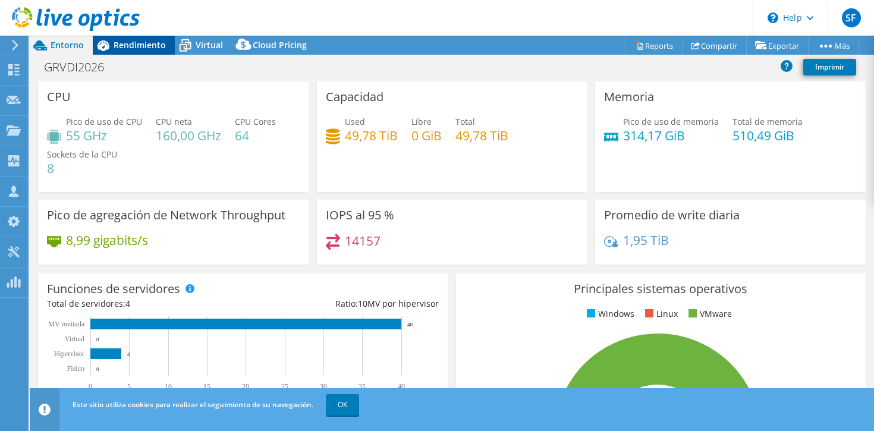 The width and height of the screenshot is (874, 431). I want to click on h4: 8,99 gigabits/s, so click(107, 240).